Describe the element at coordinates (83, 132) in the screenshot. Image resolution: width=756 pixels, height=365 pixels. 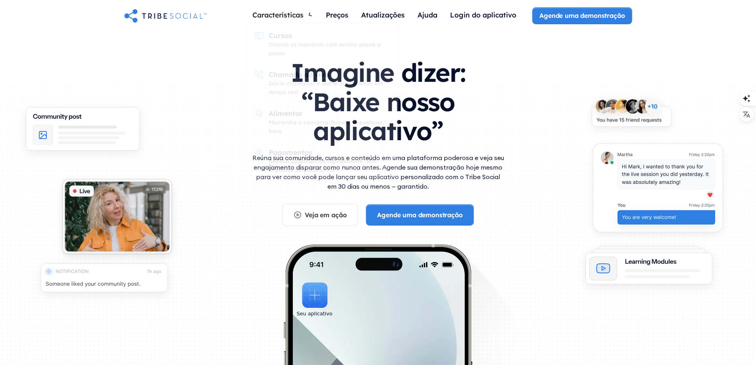
I see `img: Uma ilustração do Community Feed` at that location.